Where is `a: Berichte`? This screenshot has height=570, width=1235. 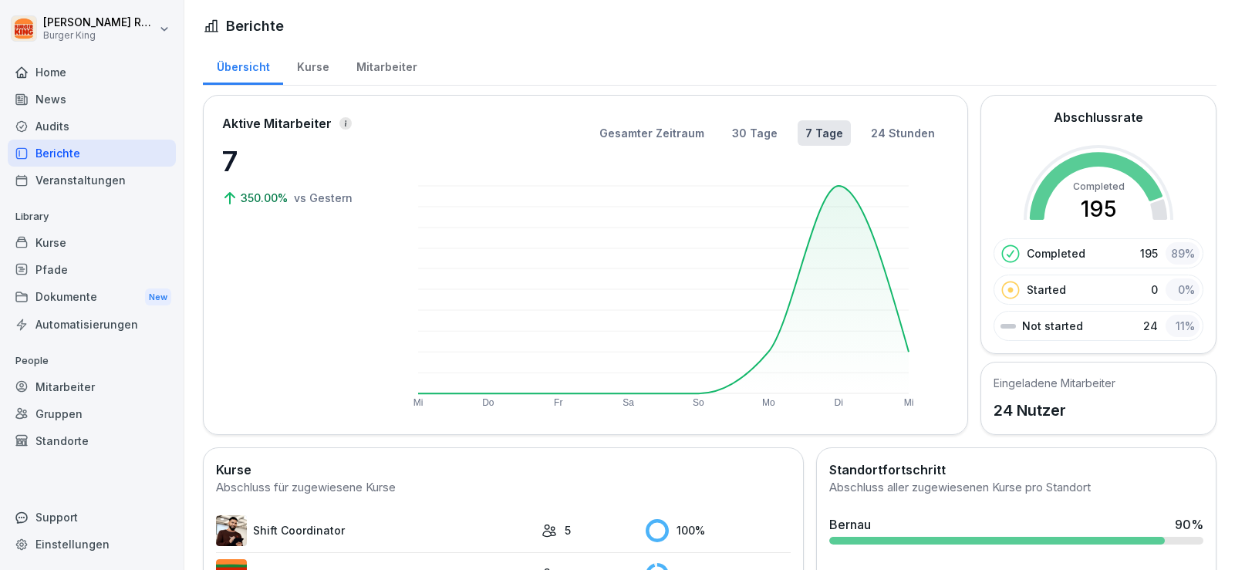
a: Berichte is located at coordinates (92, 153).